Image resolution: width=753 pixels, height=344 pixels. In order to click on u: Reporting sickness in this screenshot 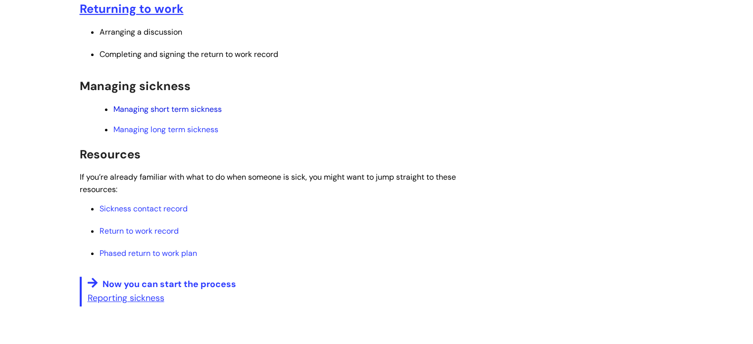, I will do `click(126, 298)`.